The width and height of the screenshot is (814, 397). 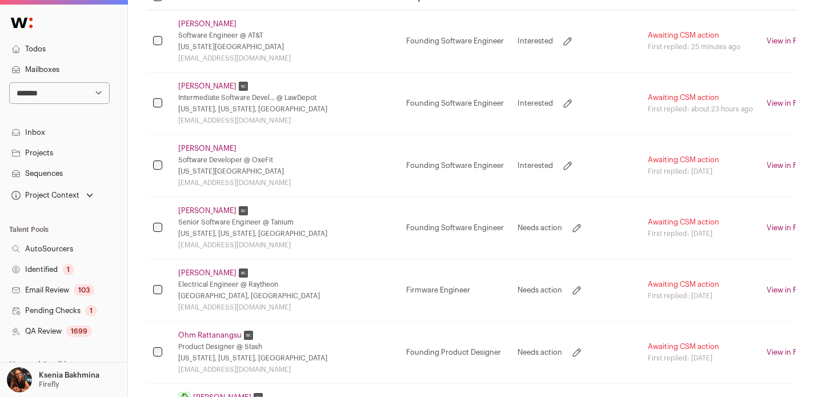 What do you see at coordinates (700, 47) in the screenshot?
I see `div: First replied: 25 minutes ago` at bounding box center [700, 47].